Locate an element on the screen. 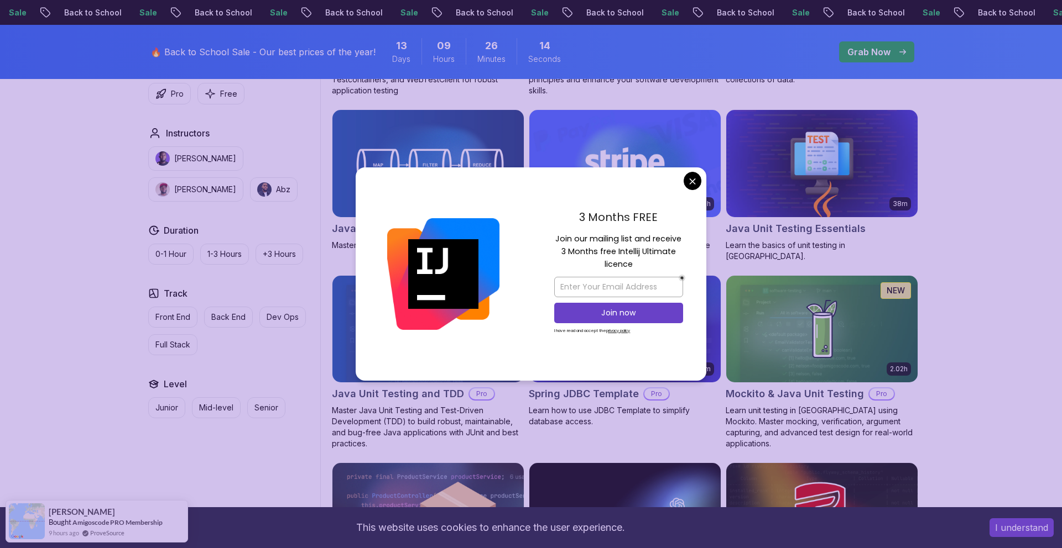 Image resolution: width=1062 pixels, height=548 pixels. a: Amigoscode PRO Membership is located at coordinates (117, 522).